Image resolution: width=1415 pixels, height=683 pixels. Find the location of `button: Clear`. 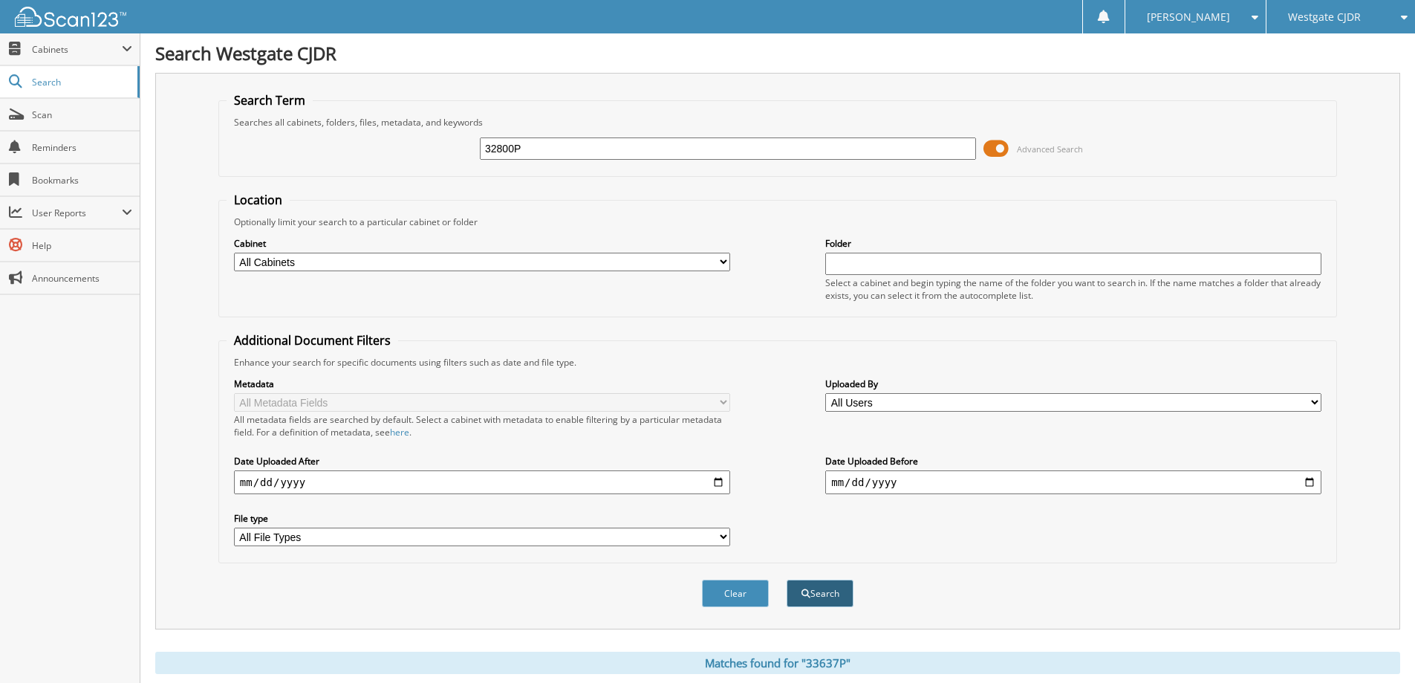

button: Clear is located at coordinates (735, 593).